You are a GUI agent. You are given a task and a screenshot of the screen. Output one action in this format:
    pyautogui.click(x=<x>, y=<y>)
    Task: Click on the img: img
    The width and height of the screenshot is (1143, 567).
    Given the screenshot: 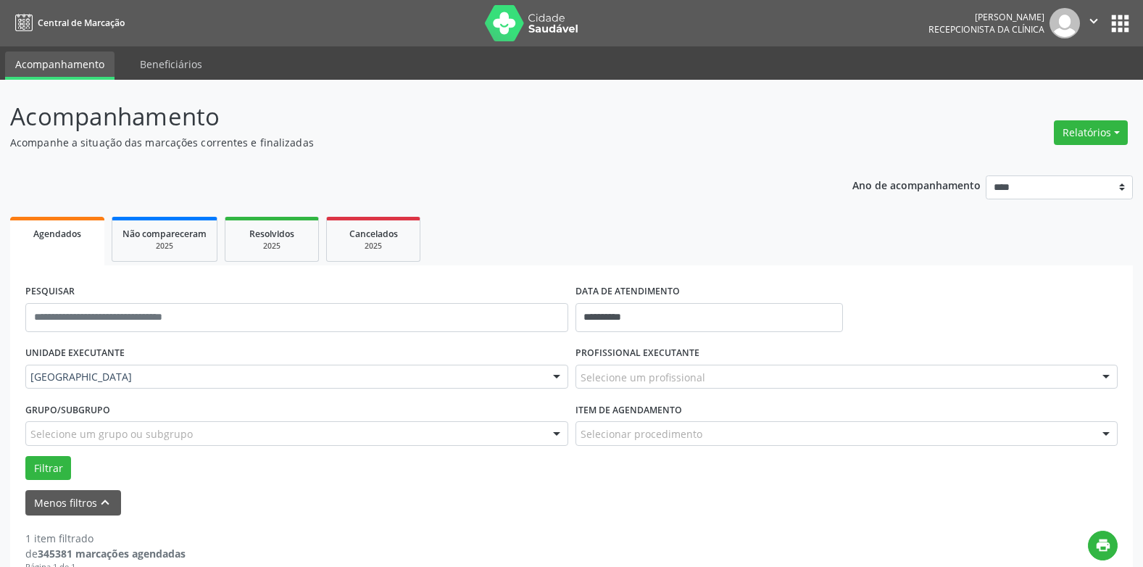 What is the action you would take?
    pyautogui.click(x=1065, y=23)
    